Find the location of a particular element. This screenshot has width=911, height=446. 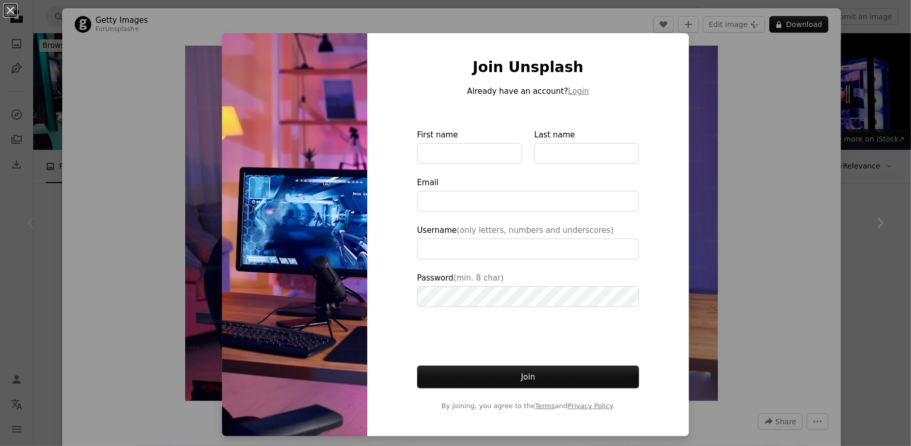

input: Email is located at coordinates (528, 201).